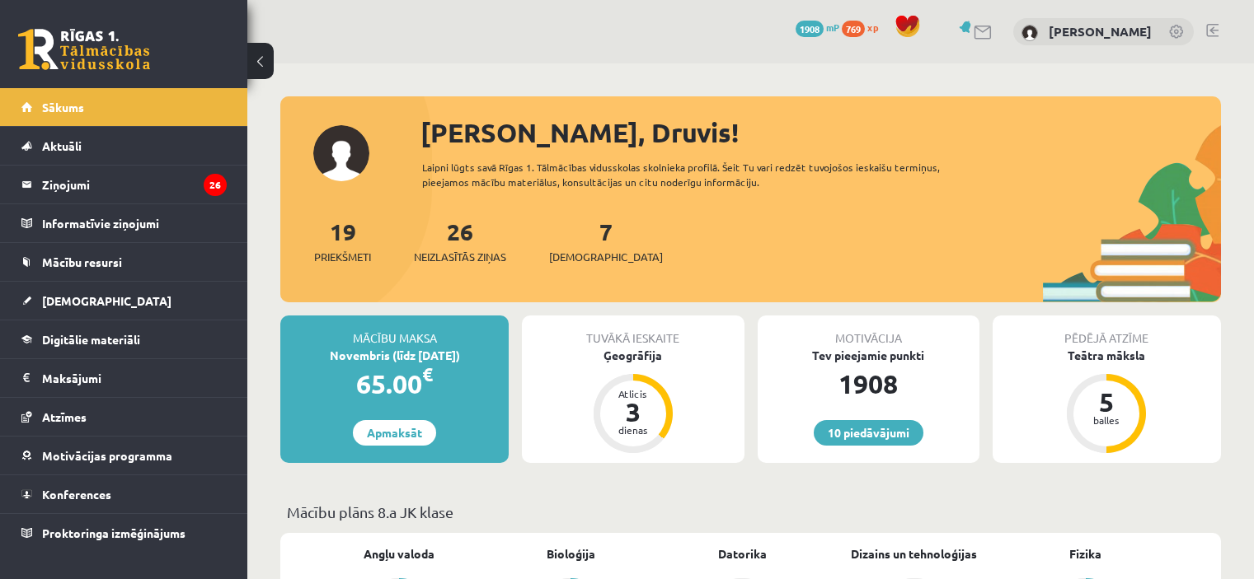 The width and height of the screenshot is (1254, 579). I want to click on div: 3, so click(633, 412).